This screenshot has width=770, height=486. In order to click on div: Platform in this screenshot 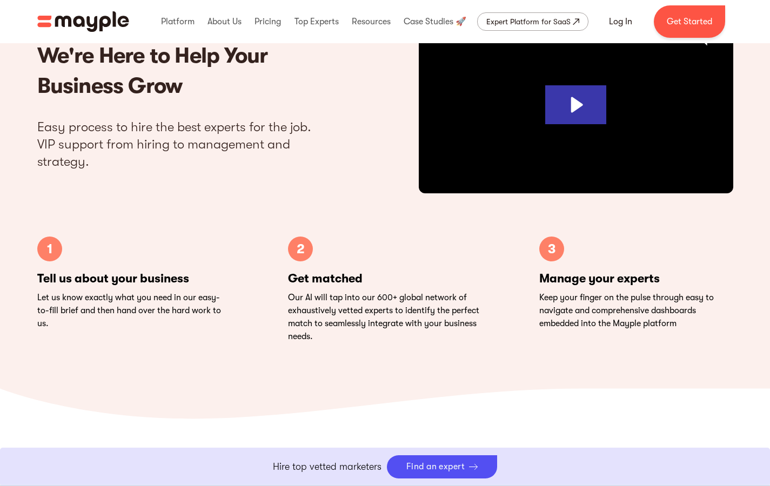, I will do `click(178, 22)`.